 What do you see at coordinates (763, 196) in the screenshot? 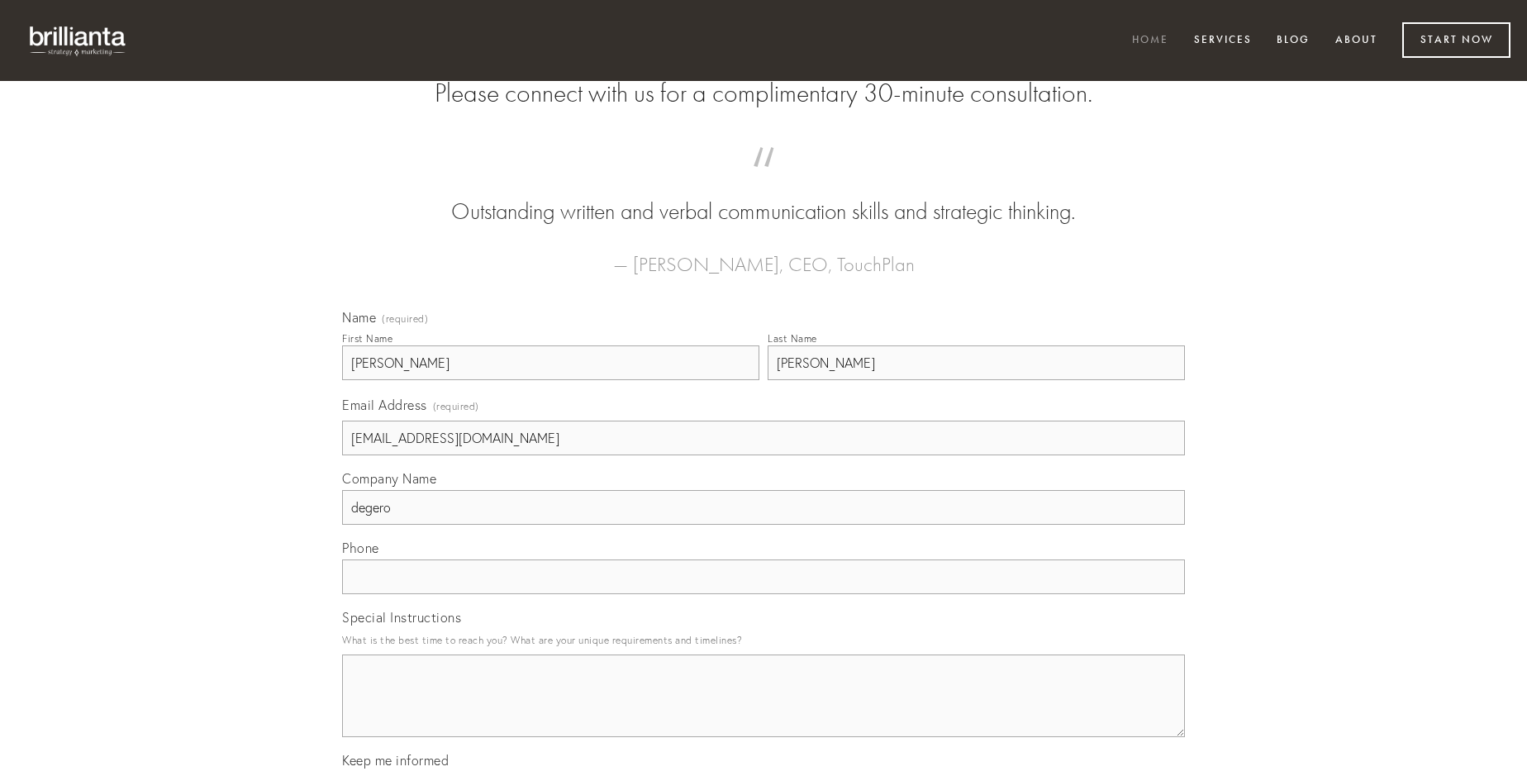
I see `blockquote: Outstanding written and verbal communication skills and strategic thinking.` at bounding box center [763, 196].